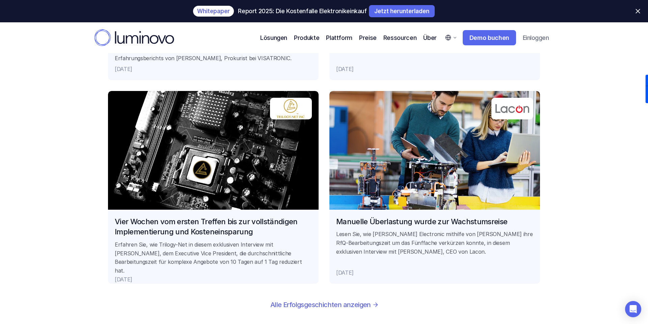 The height and width of the screenshot is (324, 648). Describe the element at coordinates (435, 187) in the screenshot. I see `a: Lacon-Logostaff reviewing an electronic componentManuelle Überlastung wurde zur WachstumsreiseLes...` at that location.